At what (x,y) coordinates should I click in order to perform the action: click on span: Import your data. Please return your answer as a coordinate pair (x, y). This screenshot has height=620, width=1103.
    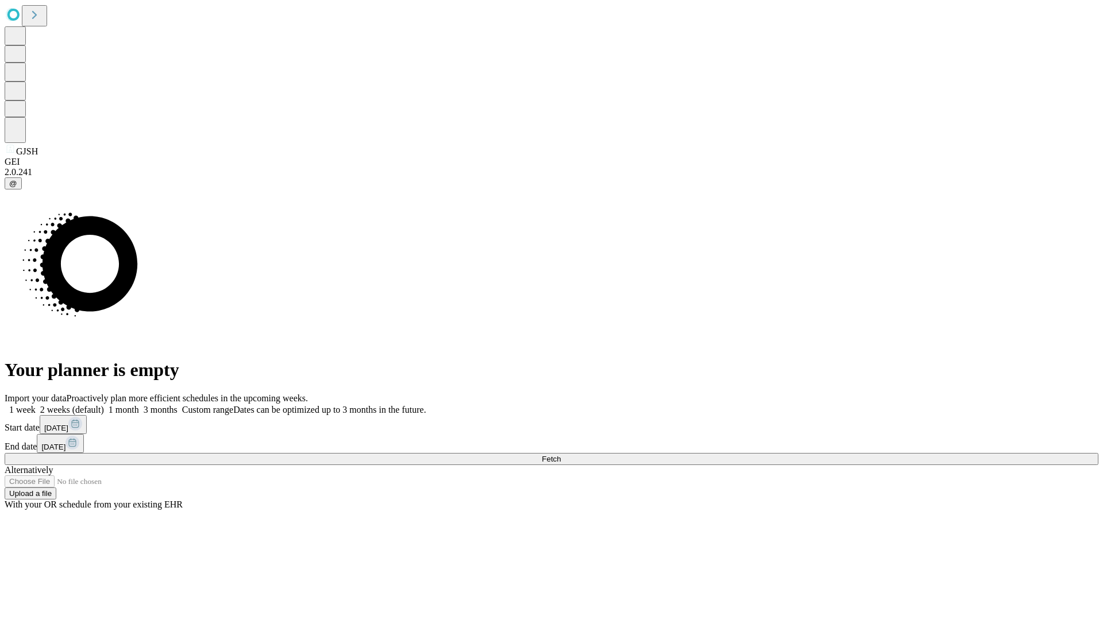
    Looking at the image, I should click on (36, 398).